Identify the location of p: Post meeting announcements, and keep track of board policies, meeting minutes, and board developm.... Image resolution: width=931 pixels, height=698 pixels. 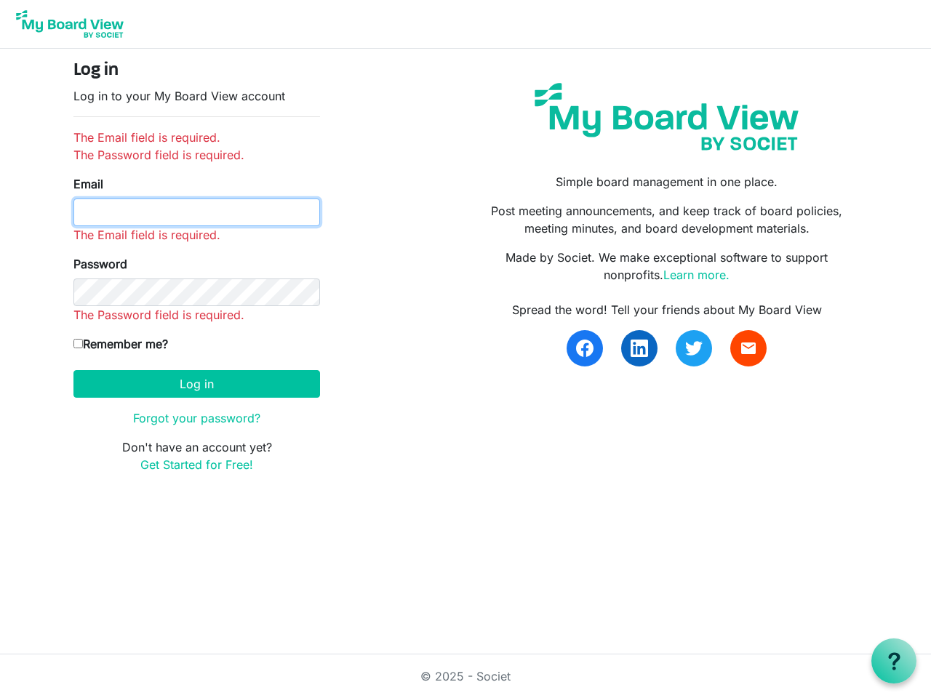
(667, 220).